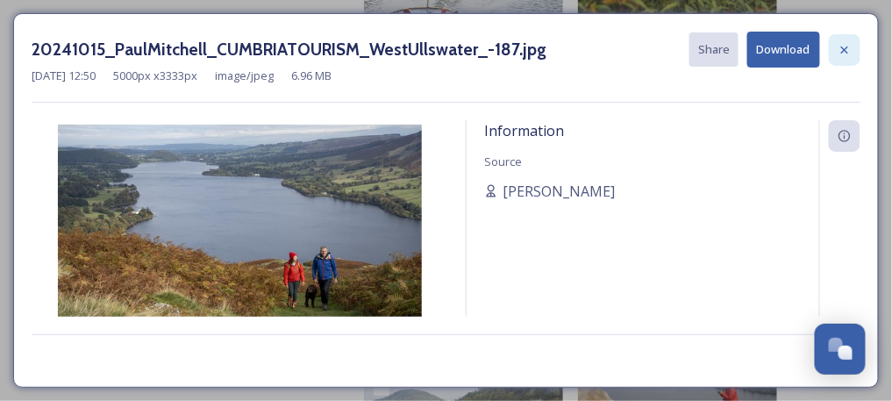 Image resolution: width=892 pixels, height=401 pixels. What do you see at coordinates (244, 75) in the screenshot?
I see `span: image/jpeg` at bounding box center [244, 75].